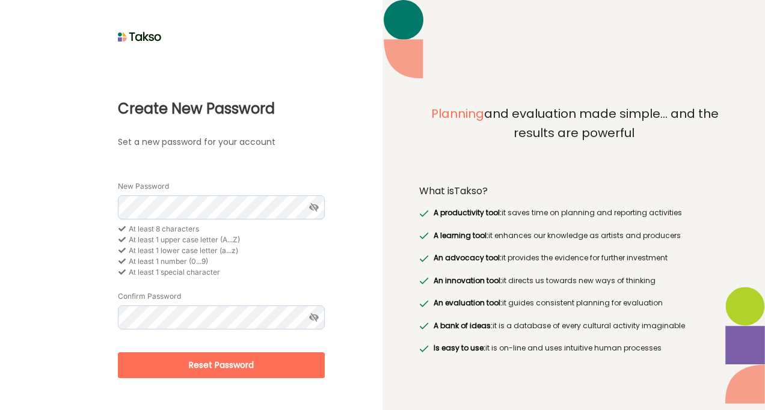  I want to click on label: it guides consistent planning for evaluation, so click(546, 303).